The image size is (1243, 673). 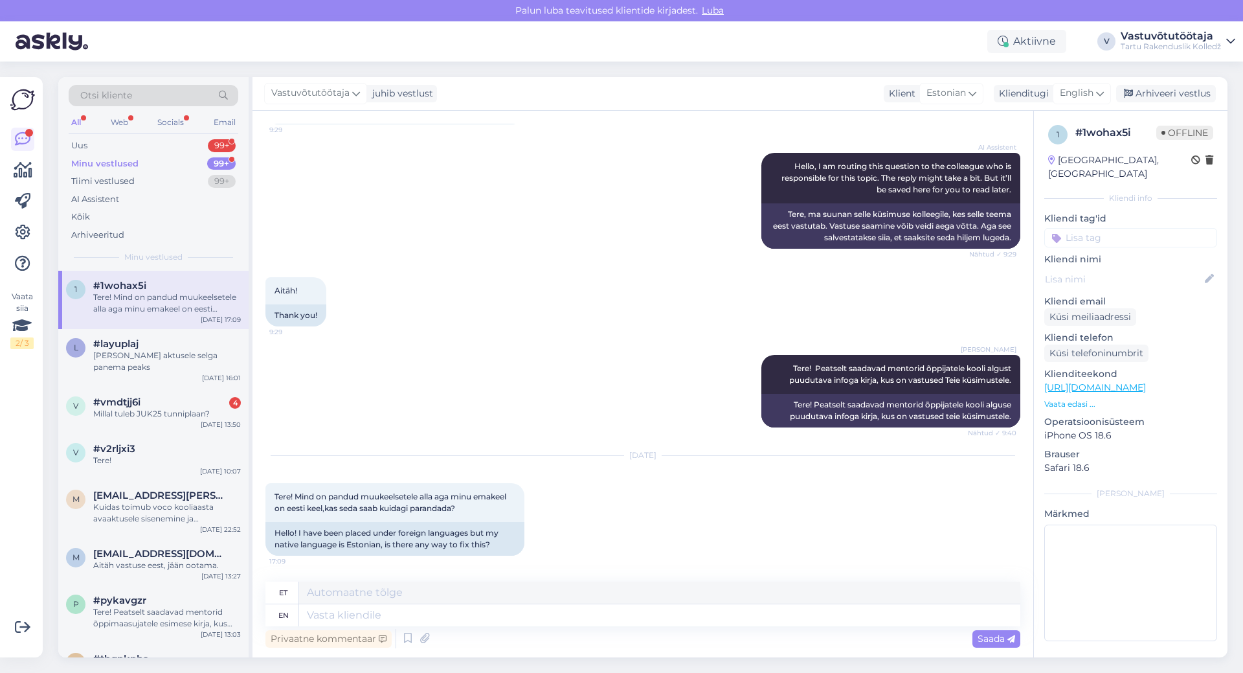 What do you see at coordinates (1116, 133) in the screenshot?
I see `div: # 1wohax5i` at bounding box center [1116, 133].